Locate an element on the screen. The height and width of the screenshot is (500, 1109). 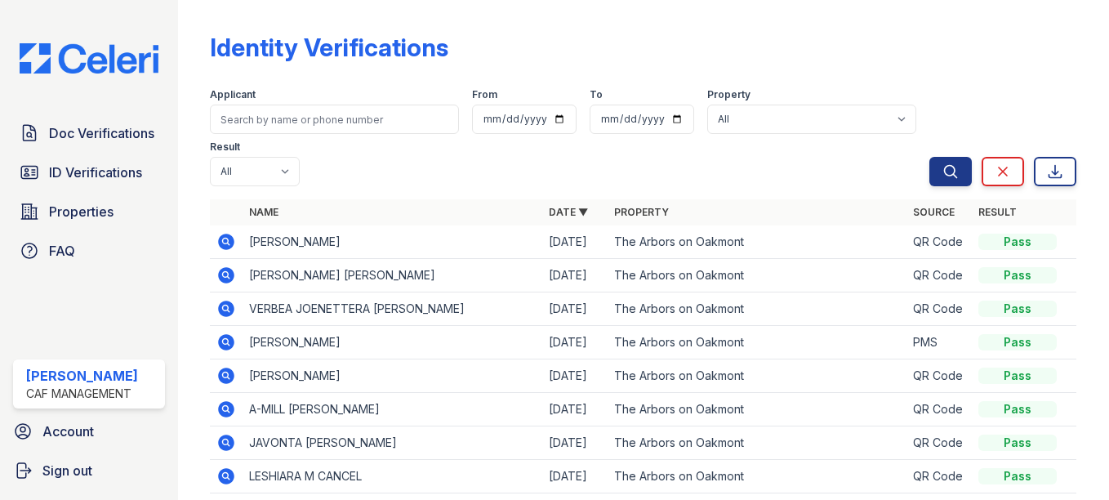
label: To is located at coordinates (596, 95).